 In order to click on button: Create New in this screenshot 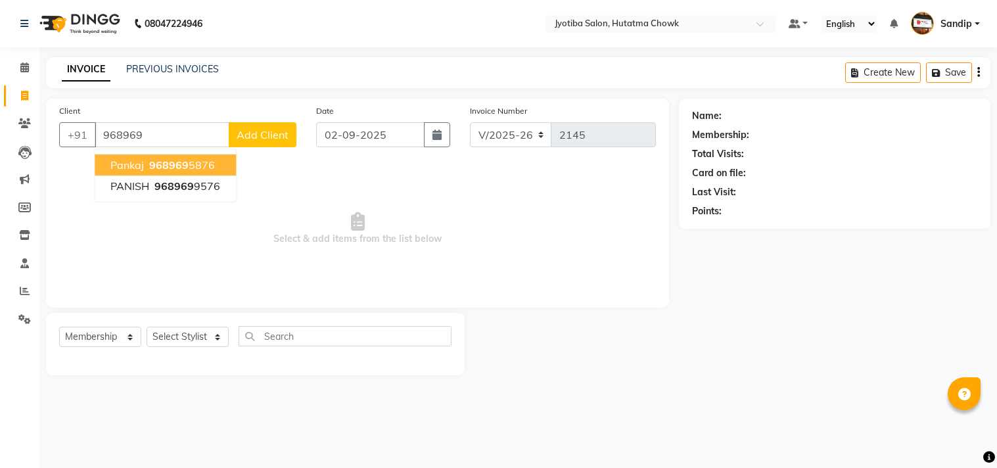, I will do `click(883, 72)`.